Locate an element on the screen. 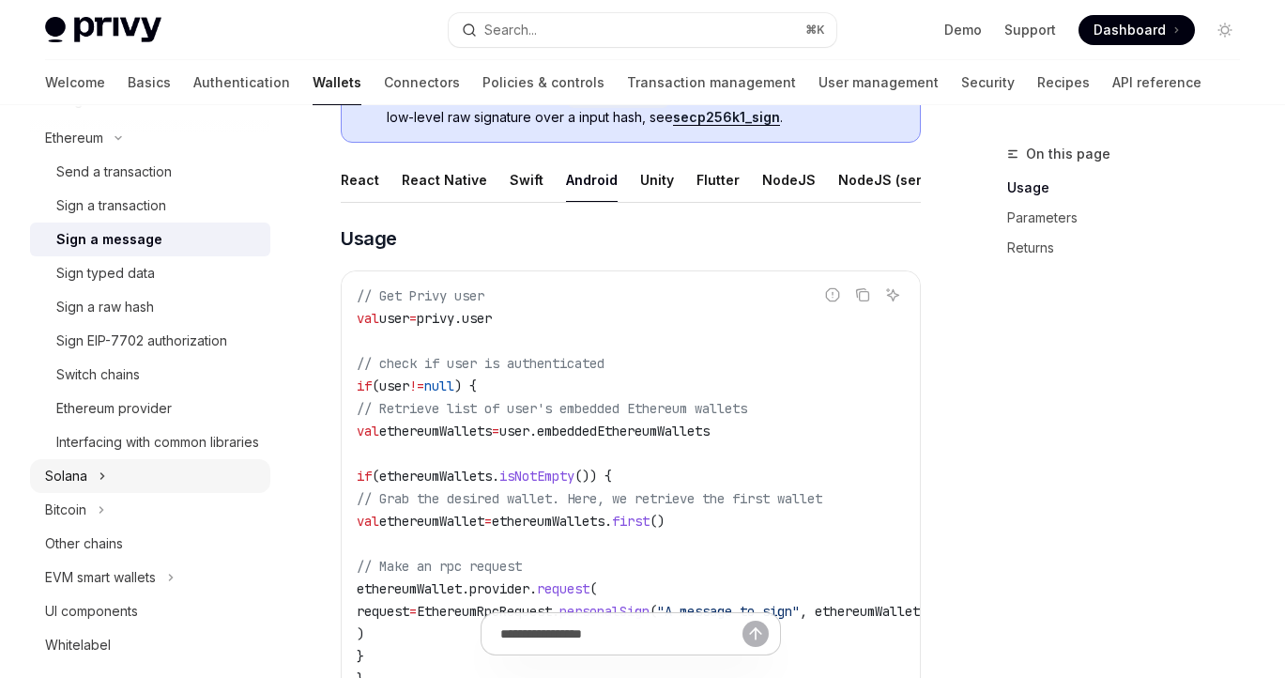 The height and width of the screenshot is (678, 1285). a: Demo is located at coordinates (963, 30).